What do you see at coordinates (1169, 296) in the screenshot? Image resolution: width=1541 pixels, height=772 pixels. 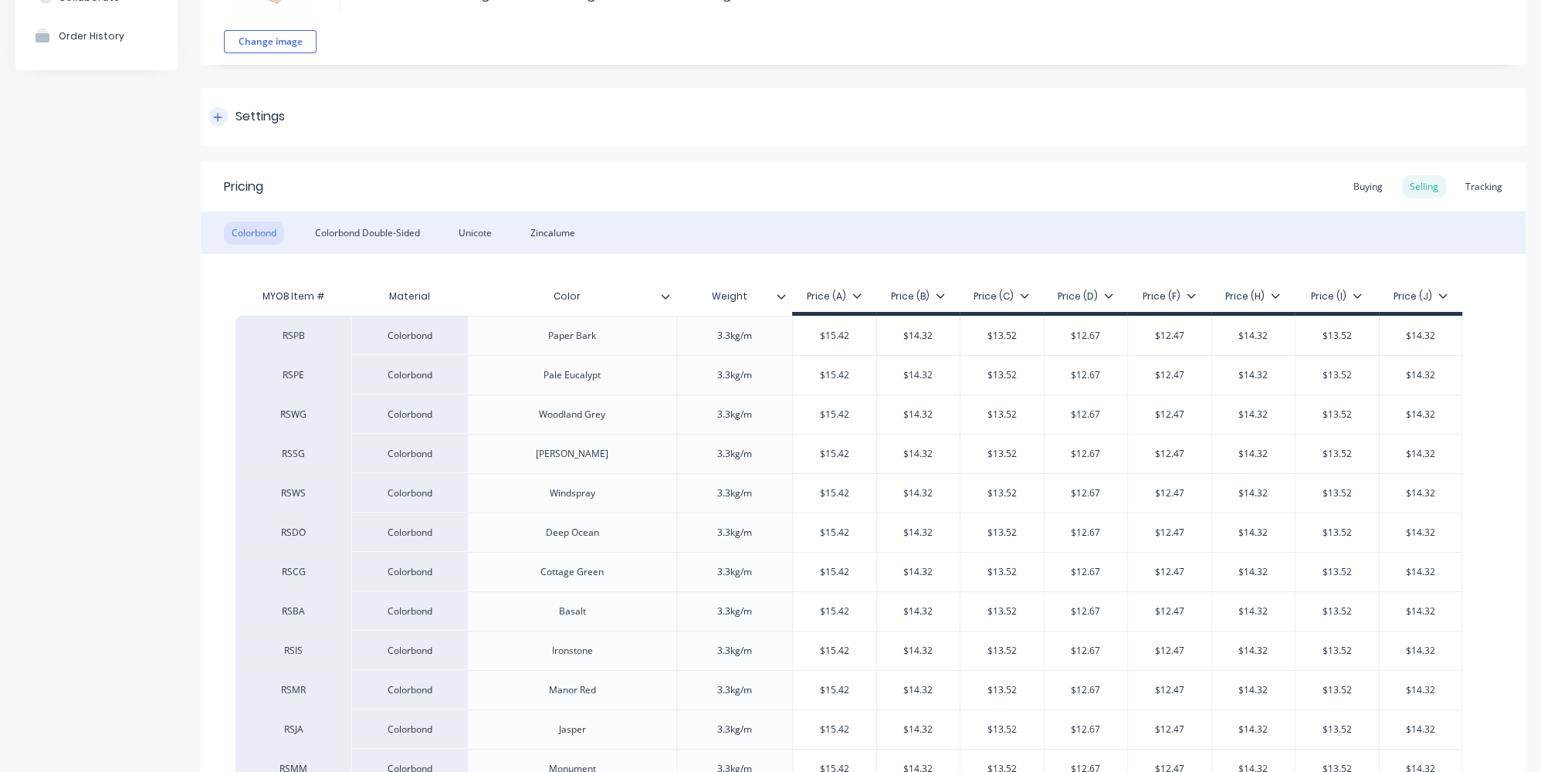 I see `div: Price (F)` at bounding box center [1169, 296].